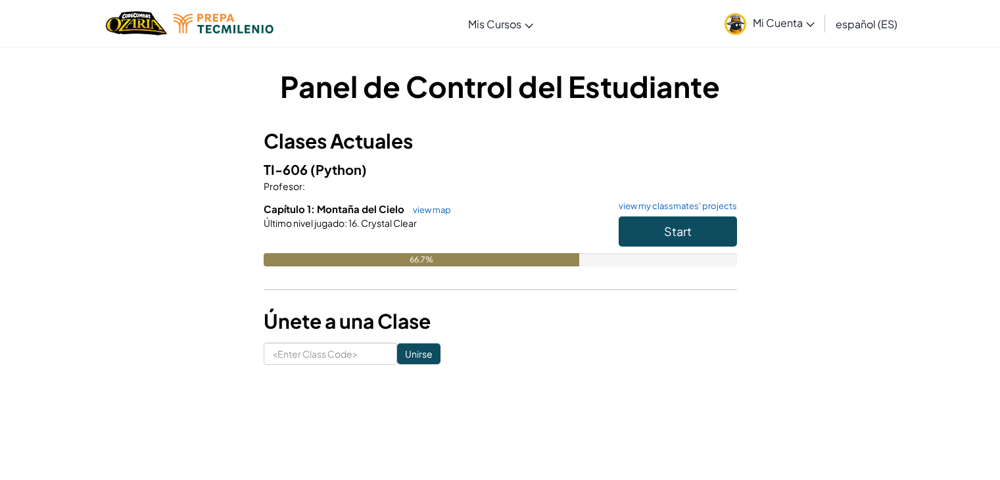  Describe the element at coordinates (136, 23) in the screenshot. I see `img: Home` at that location.